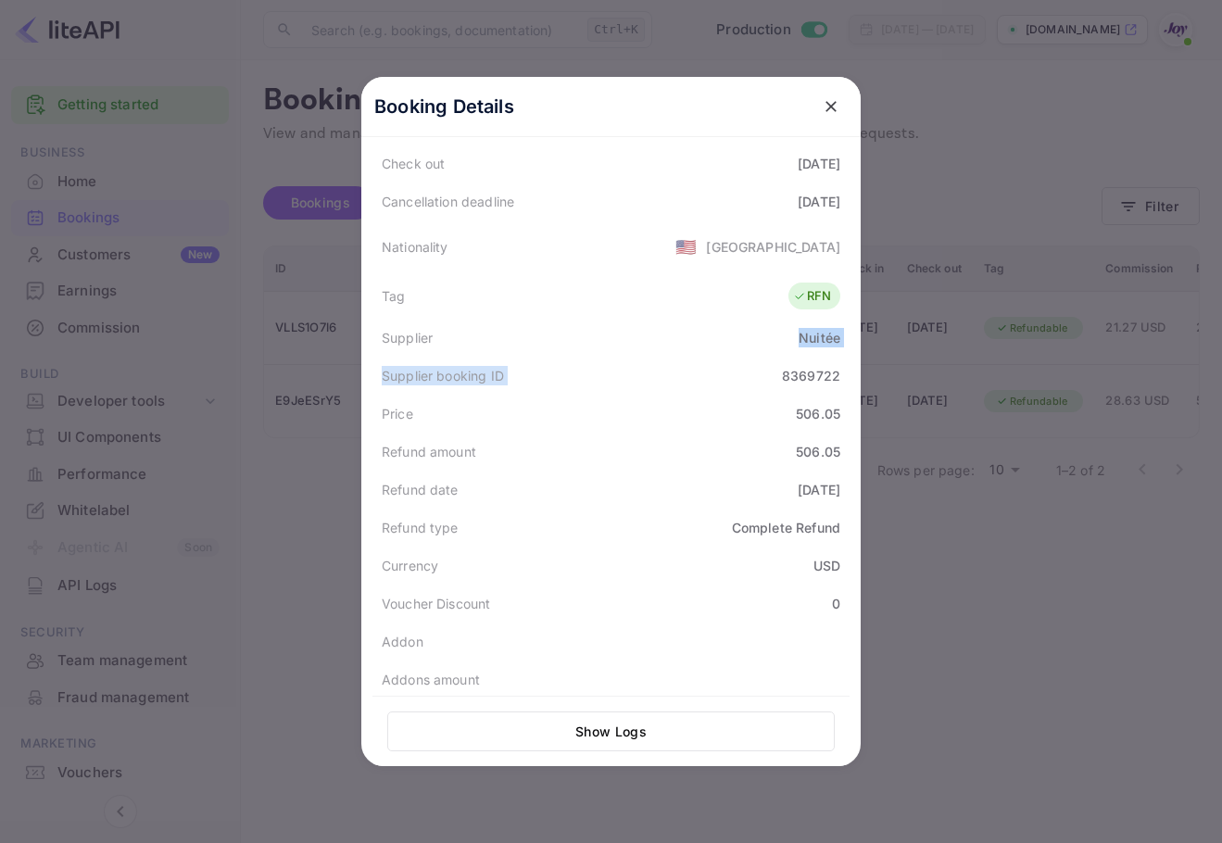 This screenshot has height=843, width=1222. I want to click on div: Refund amount, so click(429, 451).